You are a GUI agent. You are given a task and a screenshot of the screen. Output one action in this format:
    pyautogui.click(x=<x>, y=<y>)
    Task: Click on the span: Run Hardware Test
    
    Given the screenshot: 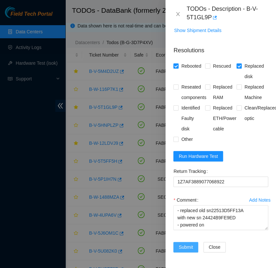 What is the action you would take?
    pyautogui.click(x=198, y=156)
    